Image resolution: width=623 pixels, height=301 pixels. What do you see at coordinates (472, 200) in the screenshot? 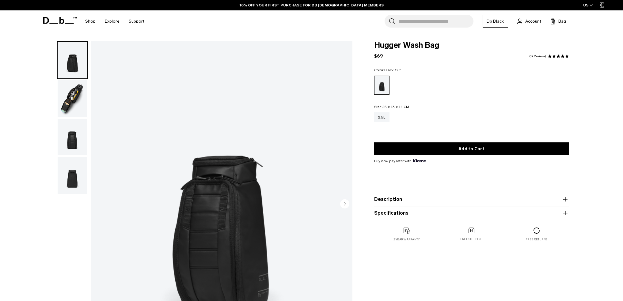
I see `button: Description` at bounding box center [472, 200].